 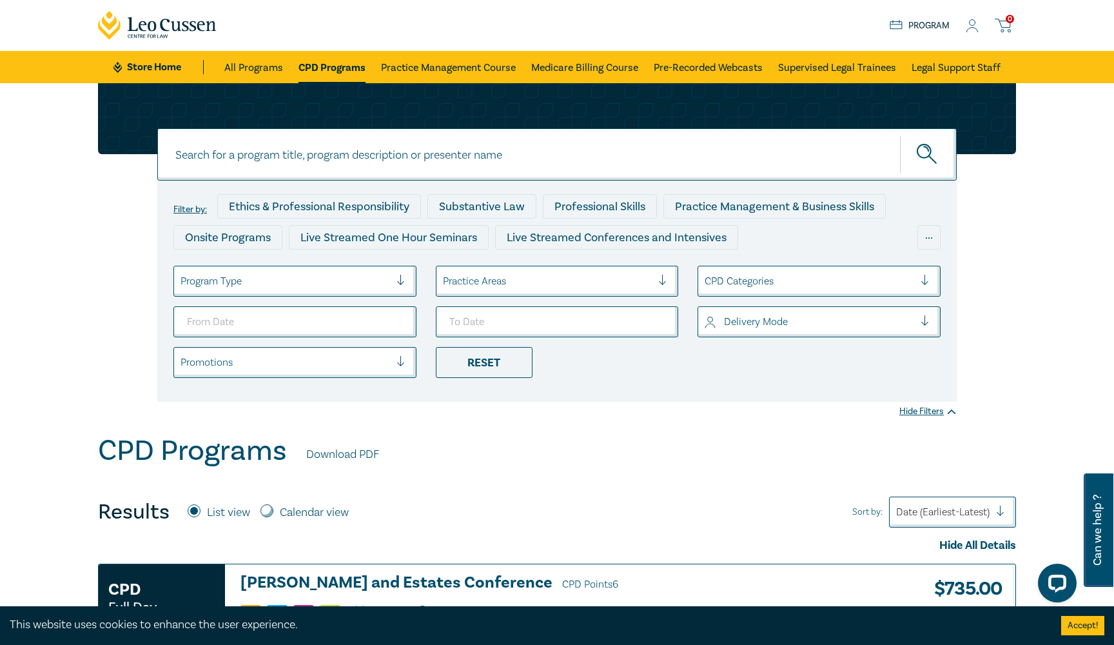 What do you see at coordinates (459, 268) in the screenshot?
I see `div: Pre-Recorded Webcasts` at bounding box center [459, 268].